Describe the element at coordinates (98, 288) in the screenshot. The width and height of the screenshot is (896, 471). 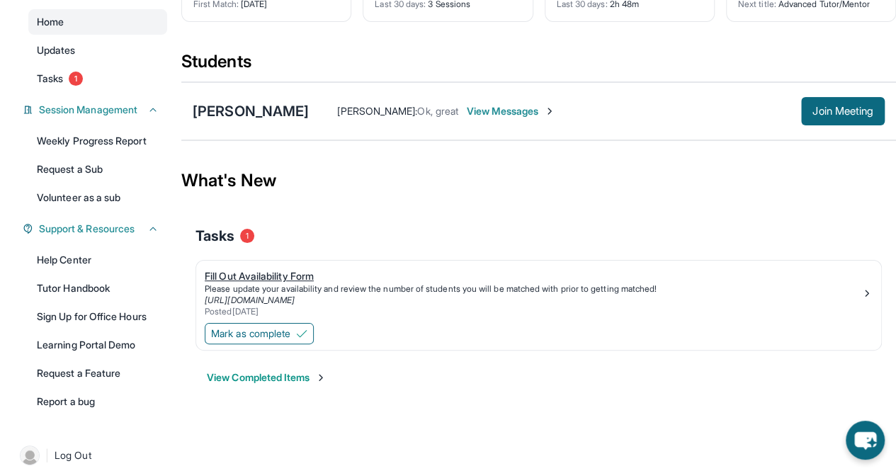
I see `a: Tutor Handbook` at that location.